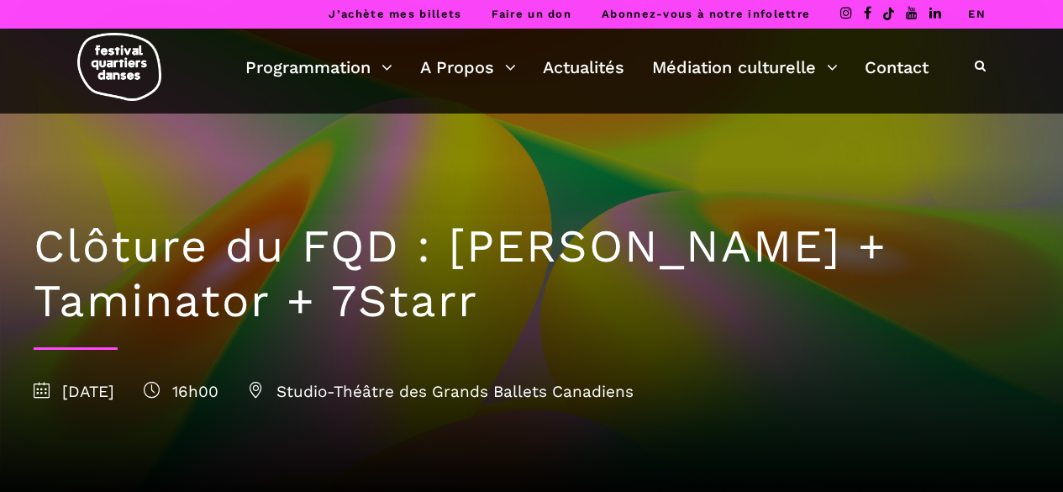 The width and height of the screenshot is (1063, 492). I want to click on a: A Propos, so click(468, 67).